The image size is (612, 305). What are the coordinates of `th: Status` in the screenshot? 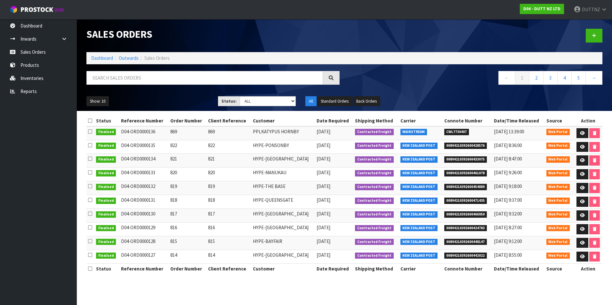 It's located at (107, 269).